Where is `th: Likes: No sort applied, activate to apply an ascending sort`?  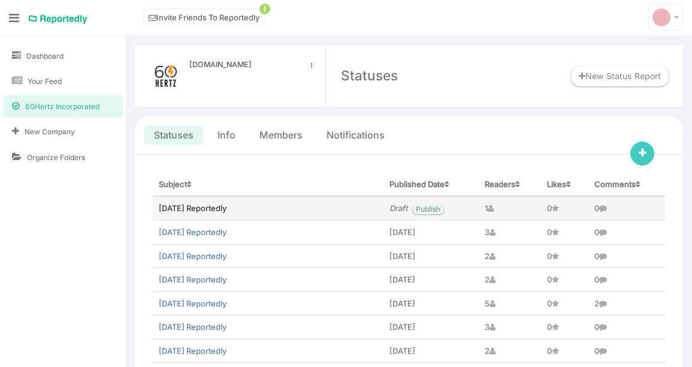
th: Likes: No sort applied, activate to apply an ascending sort is located at coordinates (564, 185).